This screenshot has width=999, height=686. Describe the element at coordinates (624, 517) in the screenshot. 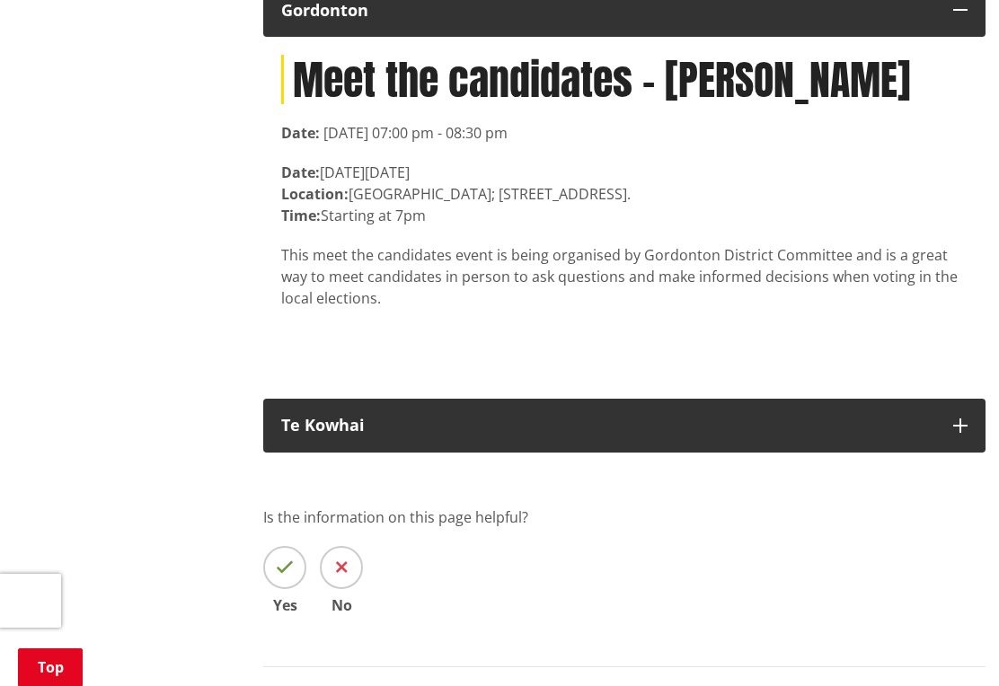

I see `p: Is the information on this page helpful?` at that location.